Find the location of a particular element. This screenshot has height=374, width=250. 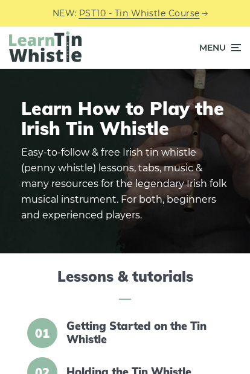

span: Menu is located at coordinates (212, 48).